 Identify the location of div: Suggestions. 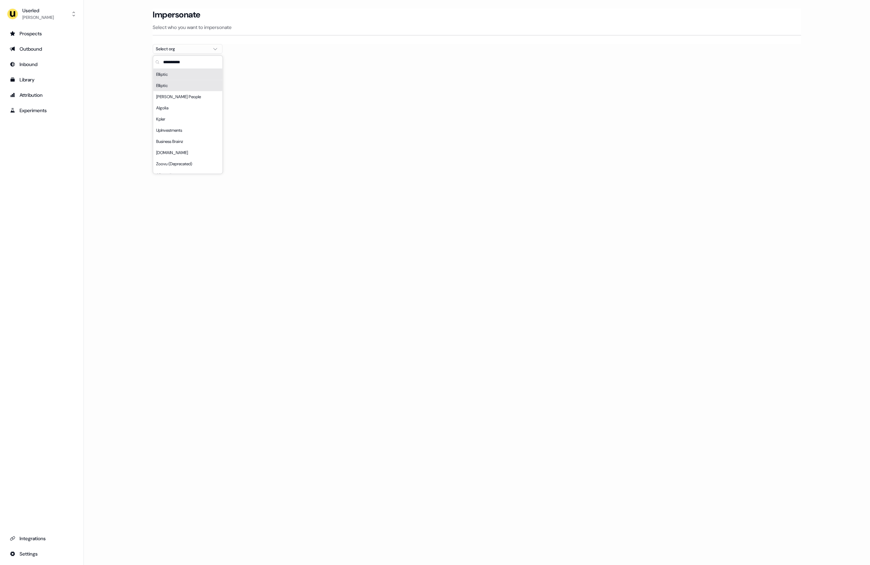
(188, 121).